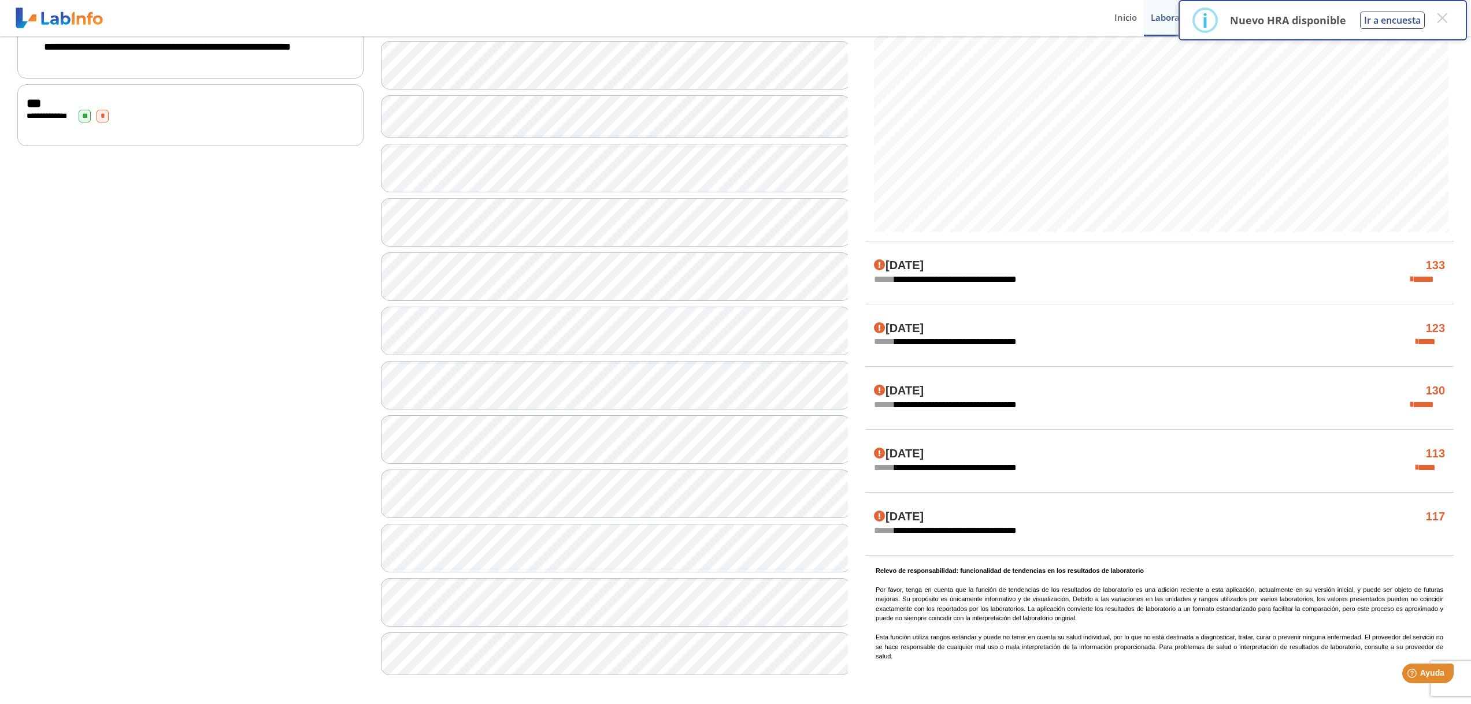 The height and width of the screenshot is (704, 1471). I want to click on h4: 113, so click(1435, 454).